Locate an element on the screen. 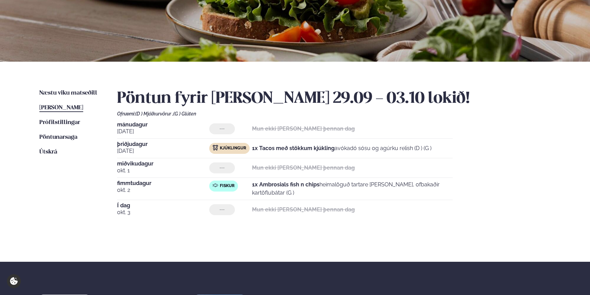 The image size is (590, 295). a: Pöntunarsaga is located at coordinates (58, 137).